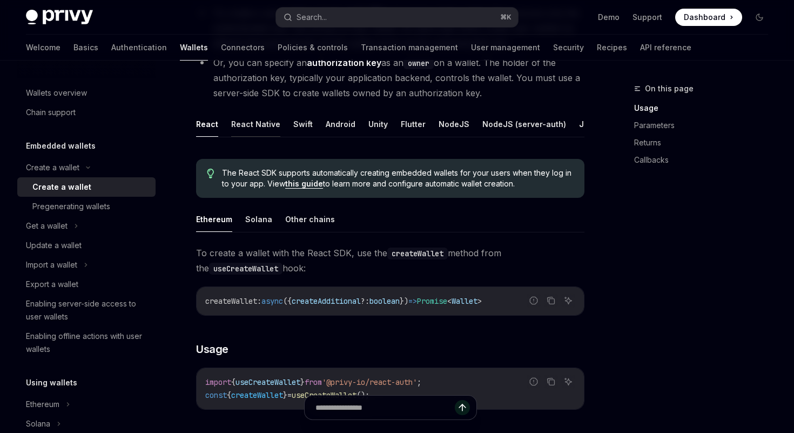 The image size is (794, 433). I want to click on div: Enabling offline actions with user wallets, so click(88, 343).